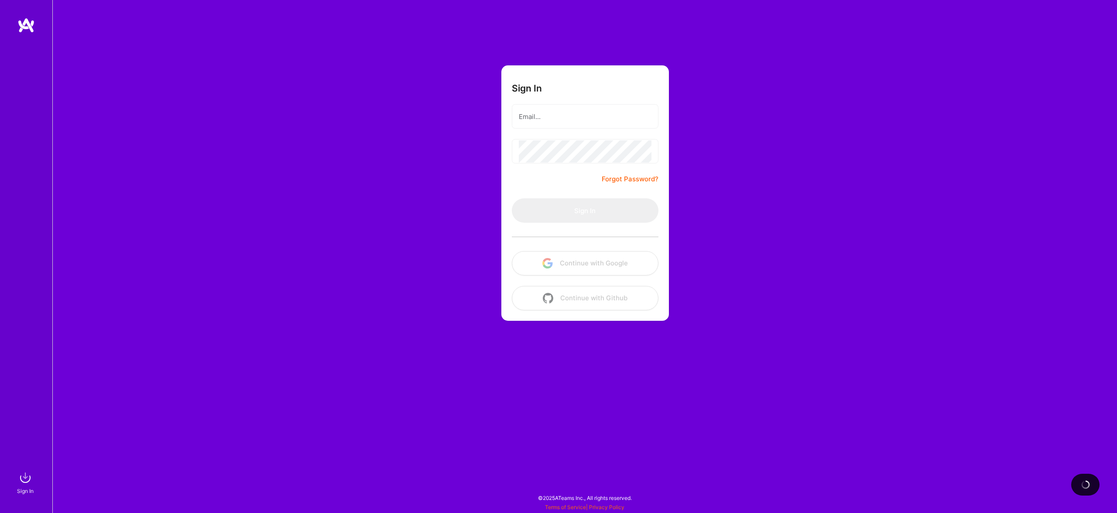  I want to click on a: Forgot Password?, so click(630, 179).